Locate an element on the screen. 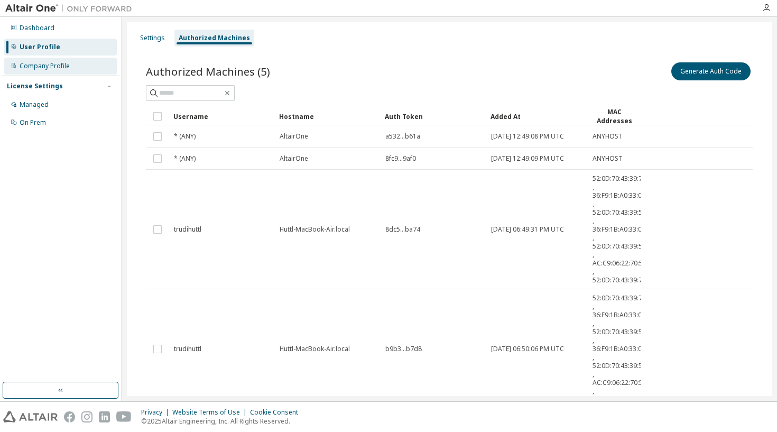 The height and width of the screenshot is (432, 777). div: Added At is located at coordinates (537, 116).